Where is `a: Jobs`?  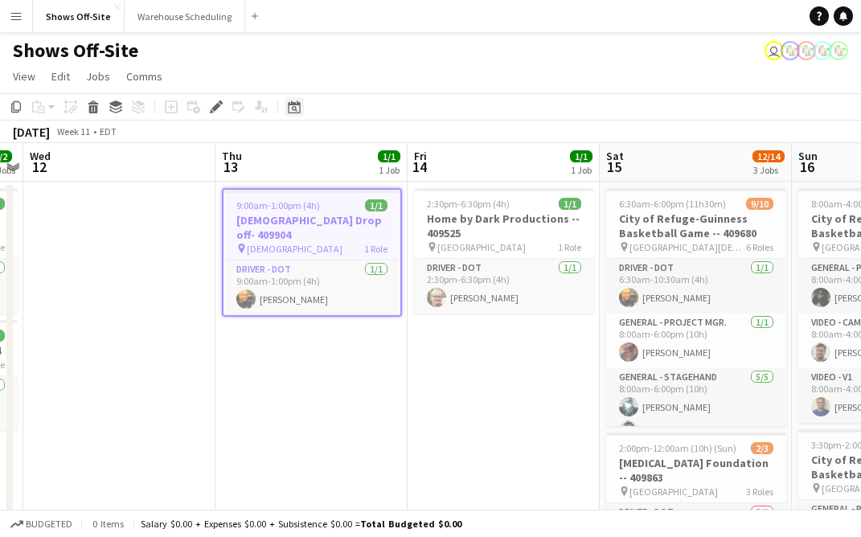
a: Jobs is located at coordinates (98, 76).